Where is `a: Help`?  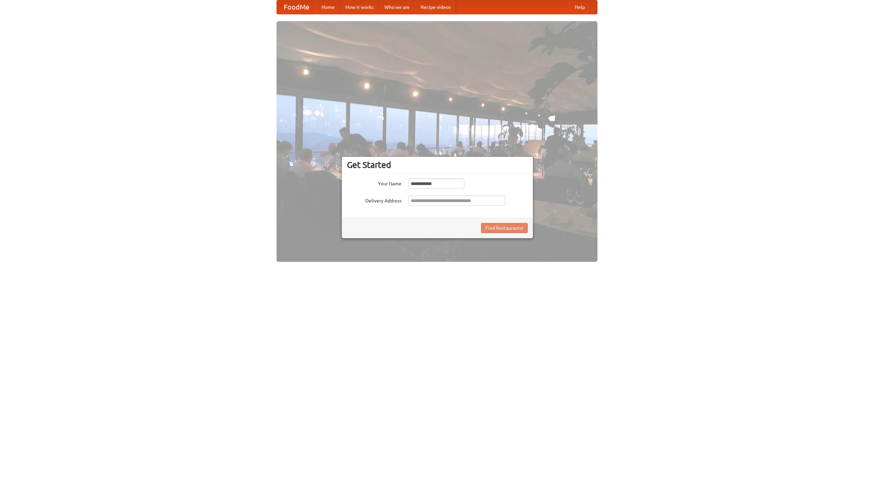
a: Help is located at coordinates (580, 7).